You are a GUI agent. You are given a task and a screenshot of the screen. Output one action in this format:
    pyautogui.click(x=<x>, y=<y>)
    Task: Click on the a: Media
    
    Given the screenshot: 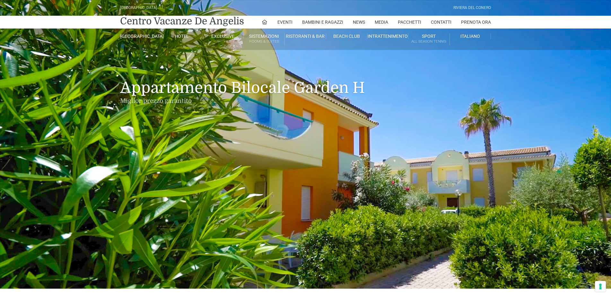 What is the action you would take?
    pyautogui.click(x=381, y=22)
    